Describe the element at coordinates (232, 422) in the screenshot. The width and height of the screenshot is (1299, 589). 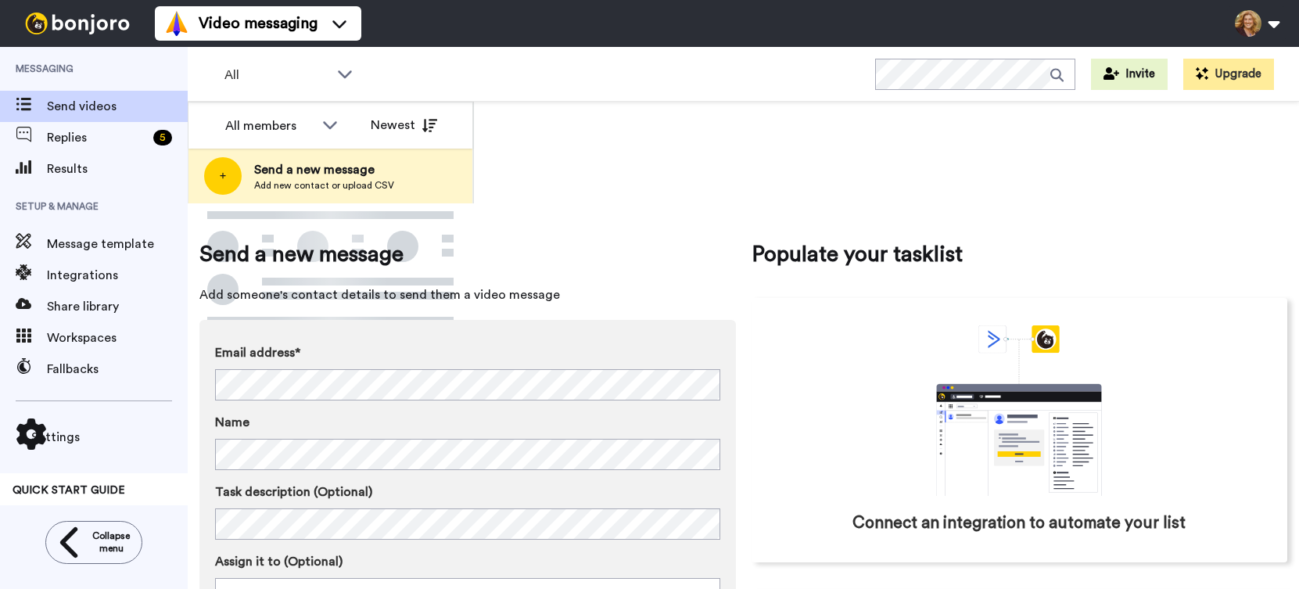
I see `span: Name` at that location.